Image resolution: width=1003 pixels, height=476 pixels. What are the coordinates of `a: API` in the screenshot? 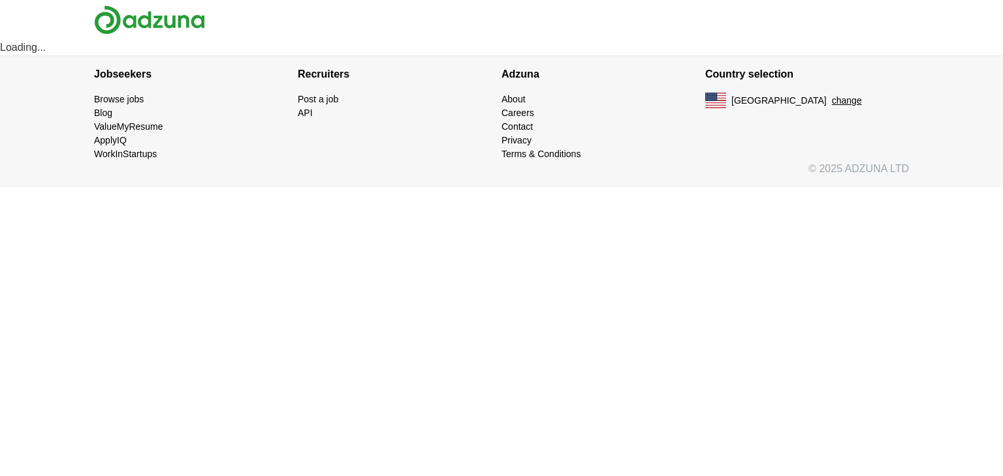 It's located at (305, 113).